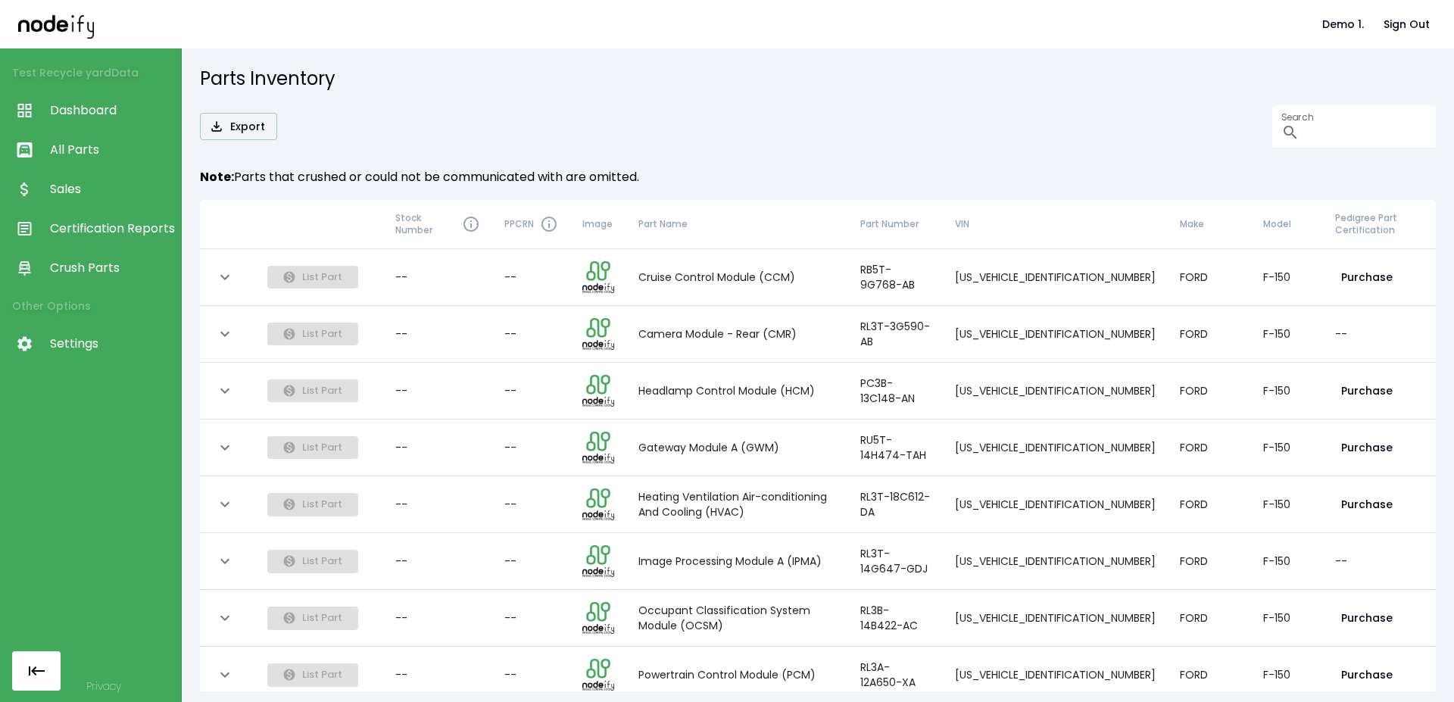 This screenshot has width=1454, height=702. What do you see at coordinates (737, 277) in the screenshot?
I see `td: Cruise Control Module (CCM)` at bounding box center [737, 277].